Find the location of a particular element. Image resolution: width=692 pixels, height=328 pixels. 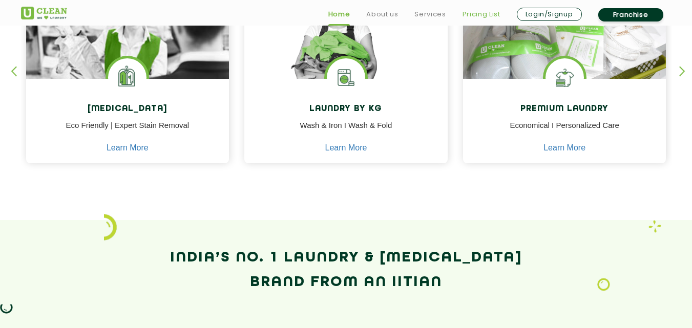

img: icon_2.png is located at coordinates (110, 227).